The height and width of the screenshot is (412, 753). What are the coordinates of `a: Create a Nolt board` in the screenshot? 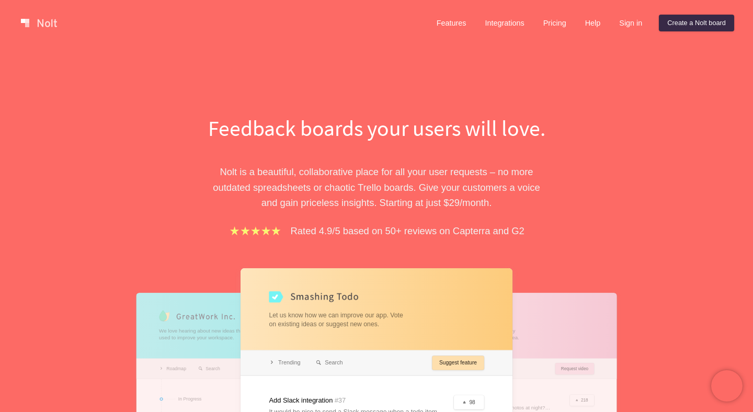 It's located at (696, 23).